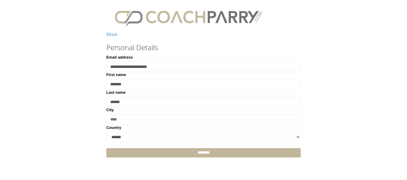 The image size is (407, 180). What do you see at coordinates (116, 75) in the screenshot?
I see `label: First name` at bounding box center [116, 75].